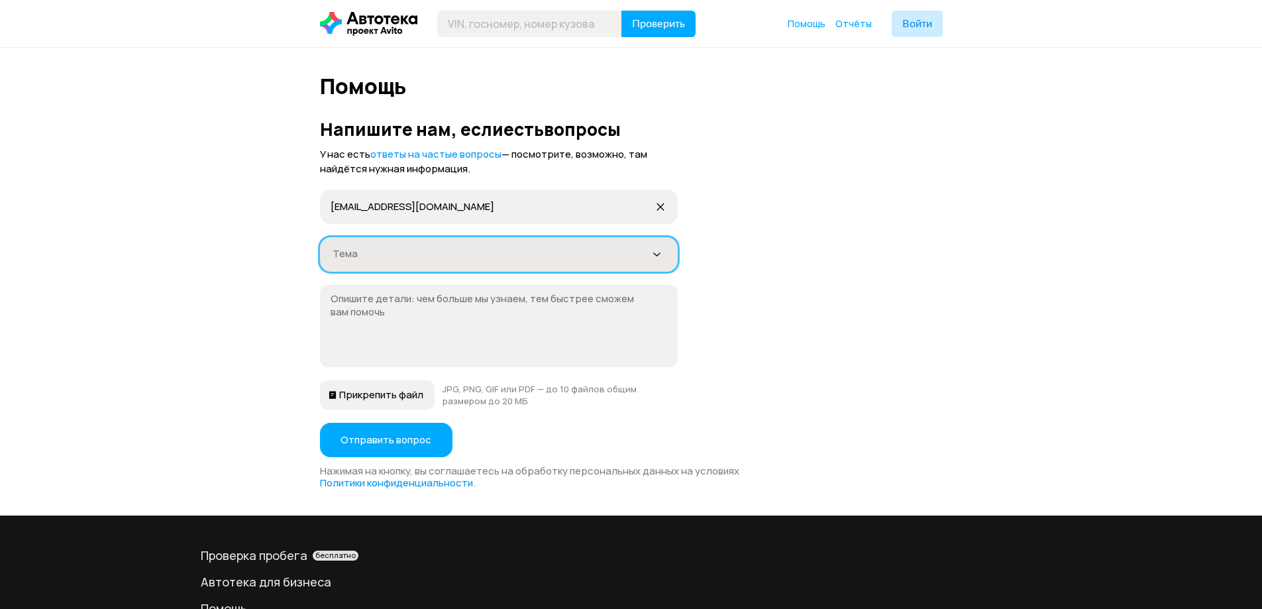  Describe the element at coordinates (560, 395) in the screenshot. I see `p: JPG, PNG, GIF или PDF — до 10 файлов общим размером до 20 МБ` at that location.